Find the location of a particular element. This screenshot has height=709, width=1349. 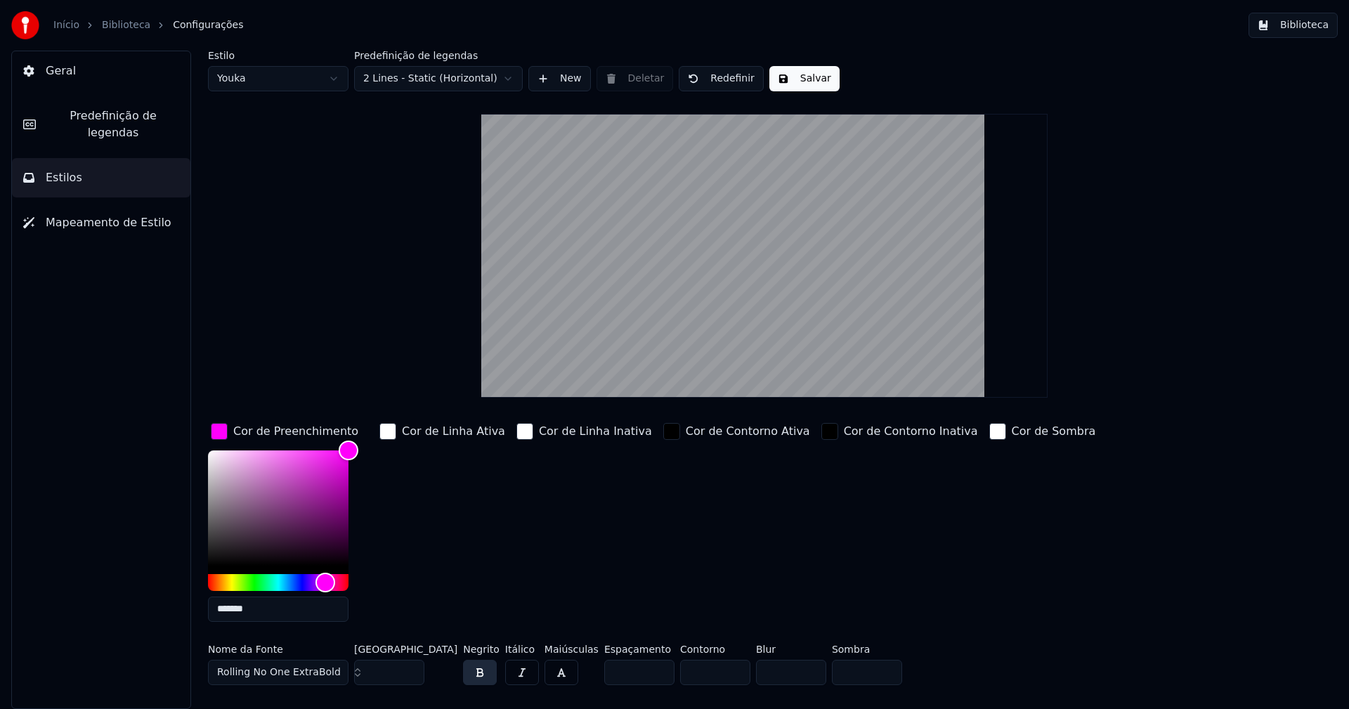

label: Estilo is located at coordinates (278, 56).